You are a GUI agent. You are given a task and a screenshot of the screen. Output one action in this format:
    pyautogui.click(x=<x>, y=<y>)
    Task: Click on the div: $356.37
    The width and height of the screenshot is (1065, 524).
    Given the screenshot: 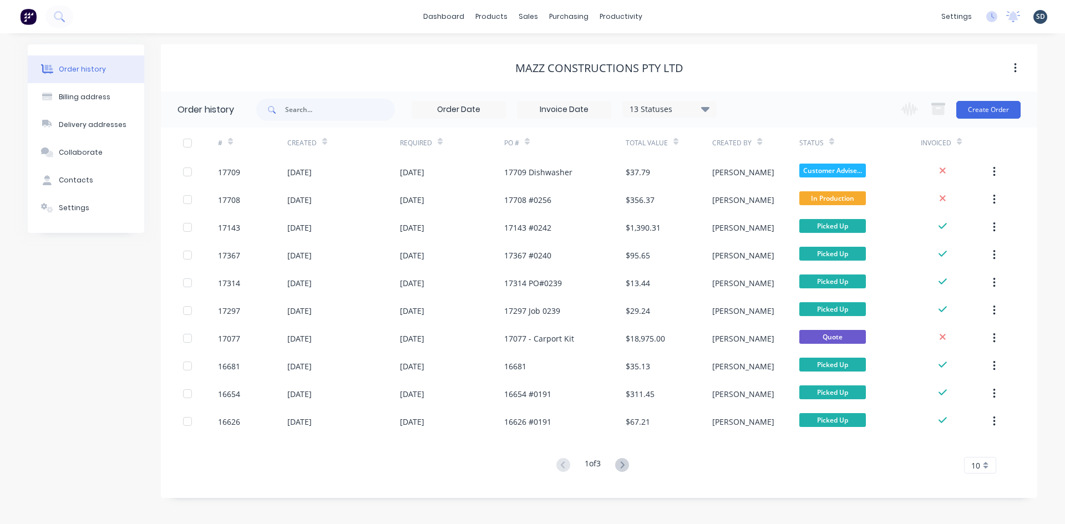 What is the action you would take?
    pyautogui.click(x=640, y=200)
    